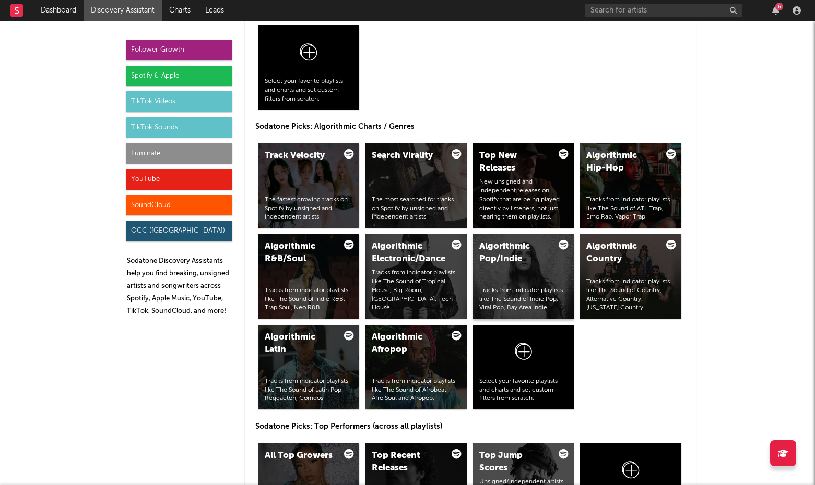  What do you see at coordinates (300, 344) in the screenshot?
I see `div: Algorithmic Latin` at bounding box center [300, 344].